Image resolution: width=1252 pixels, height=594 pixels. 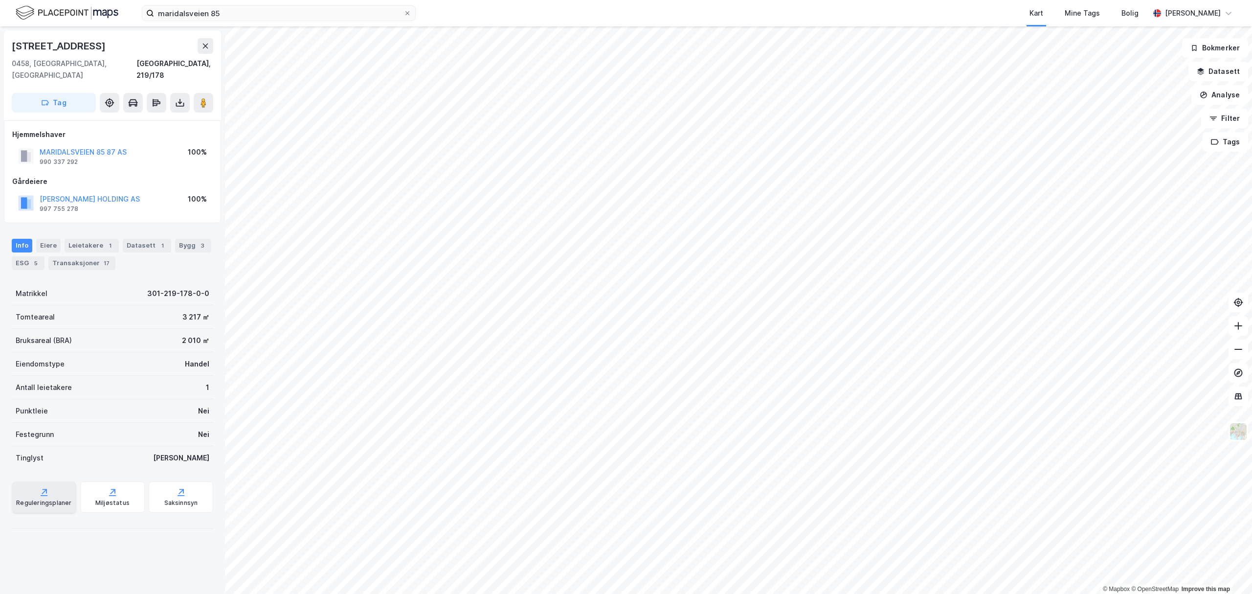 What do you see at coordinates (40, 364) in the screenshot?
I see `div: Eiendomstype` at bounding box center [40, 364].